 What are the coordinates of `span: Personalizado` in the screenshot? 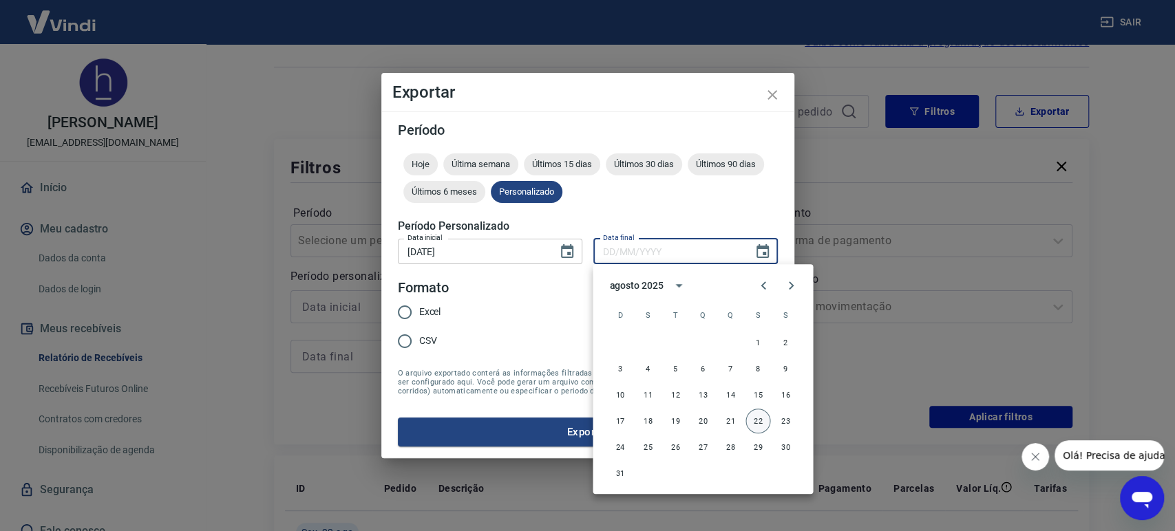 It's located at (527, 191).